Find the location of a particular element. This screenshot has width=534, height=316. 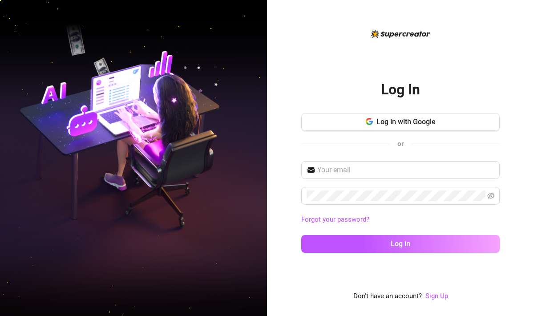

input: Your email is located at coordinates (406, 170).